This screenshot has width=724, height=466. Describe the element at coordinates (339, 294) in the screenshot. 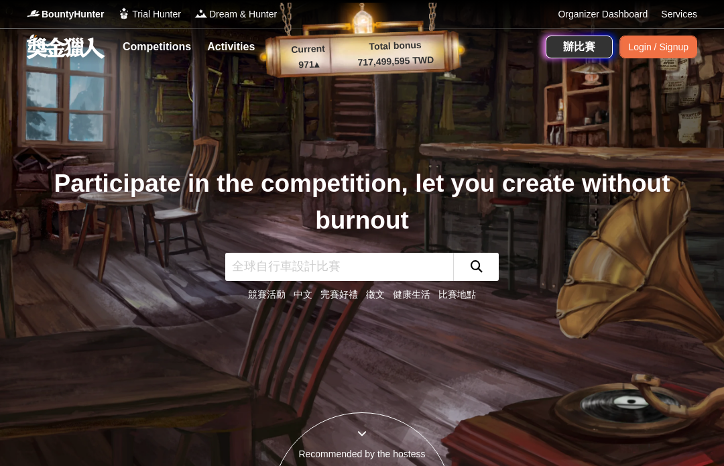

I see `a: 完賽好禮` at that location.